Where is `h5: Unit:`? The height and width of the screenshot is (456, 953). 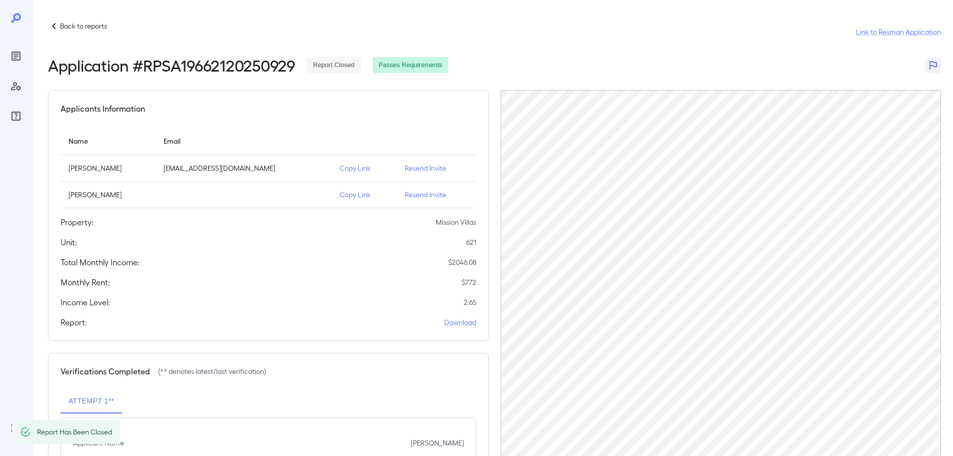
h5: Unit: is located at coordinates (69, 242).